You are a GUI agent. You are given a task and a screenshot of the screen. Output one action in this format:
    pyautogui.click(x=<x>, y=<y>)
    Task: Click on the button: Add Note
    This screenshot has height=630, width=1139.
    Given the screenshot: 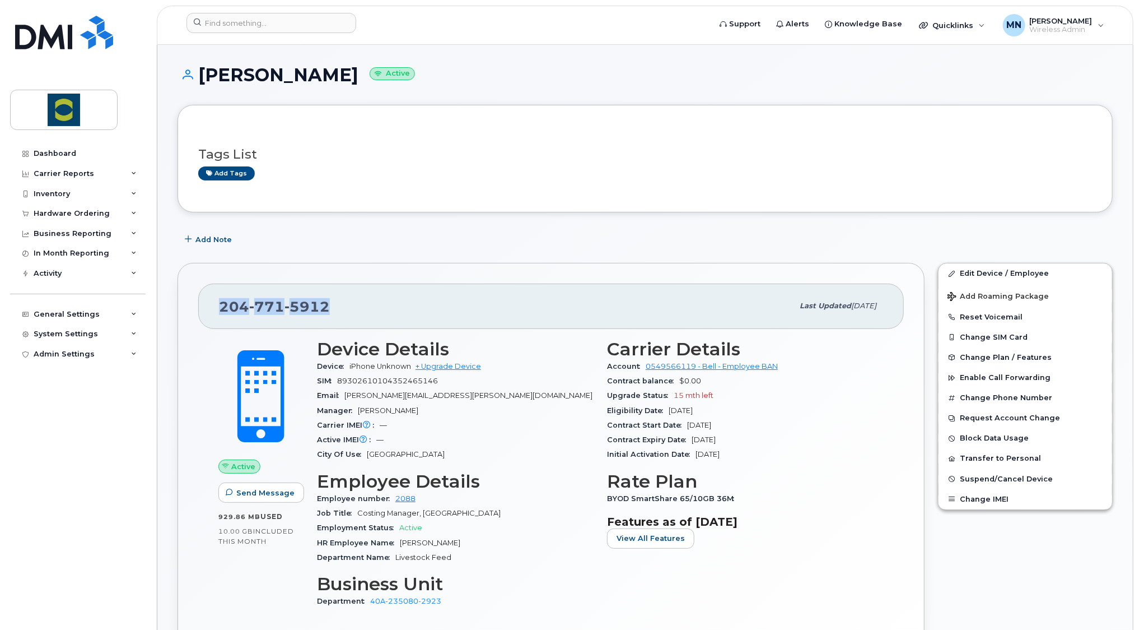 What is the action you would take?
    pyautogui.click(x=209, y=239)
    